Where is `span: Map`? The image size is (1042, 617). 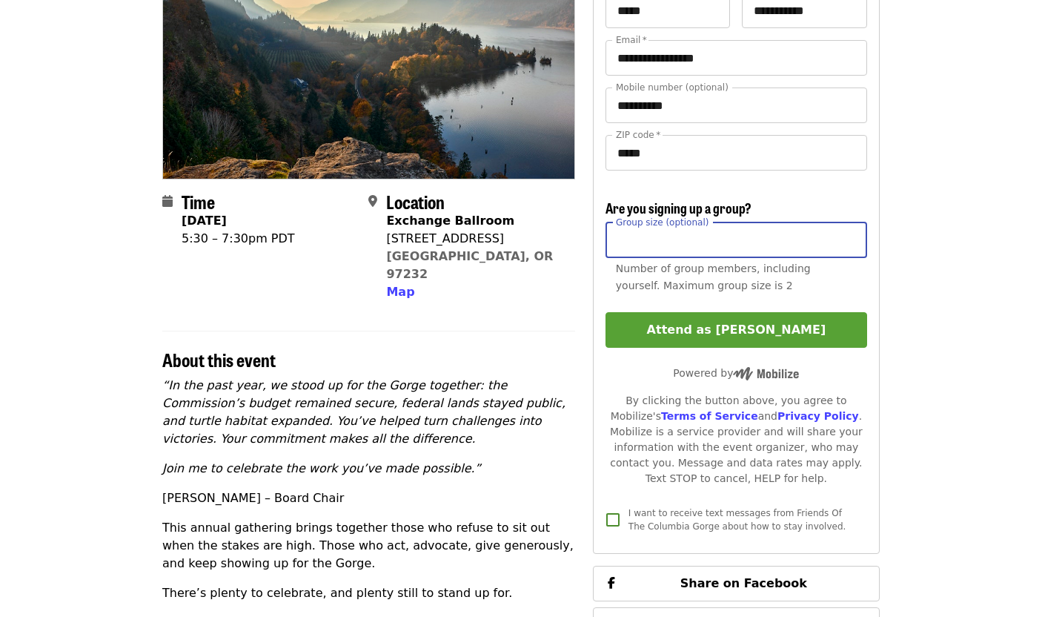
span: Map is located at coordinates (400, 291).